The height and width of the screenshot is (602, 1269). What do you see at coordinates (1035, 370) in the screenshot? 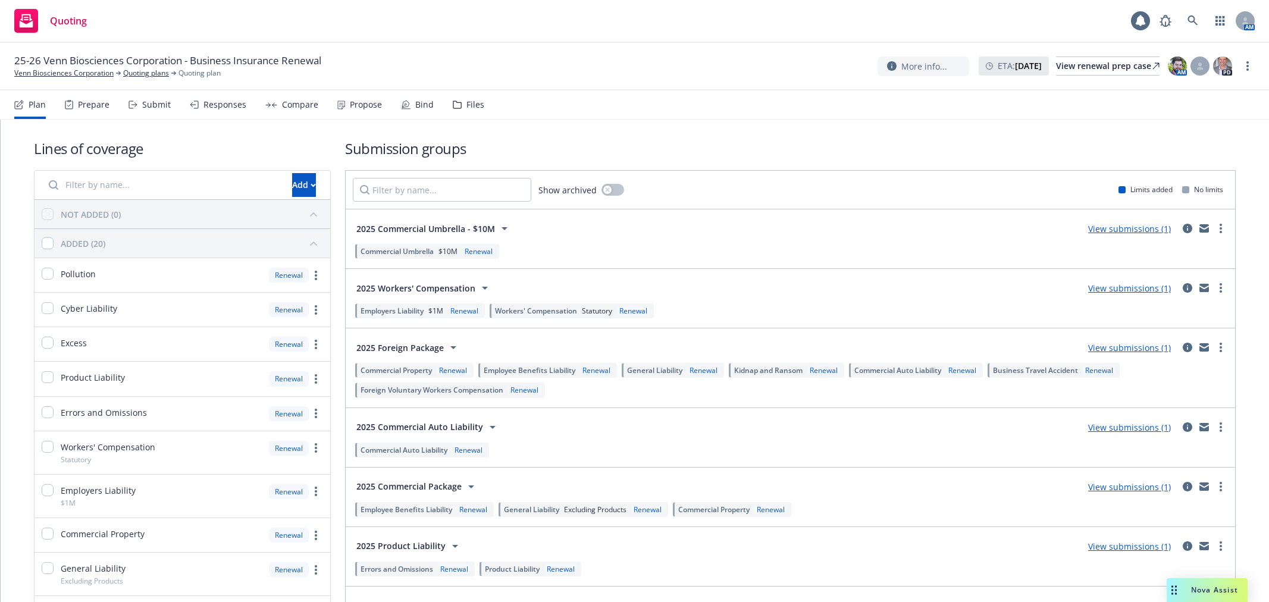
I see `span: Business Travel Accident` at bounding box center [1035, 370].